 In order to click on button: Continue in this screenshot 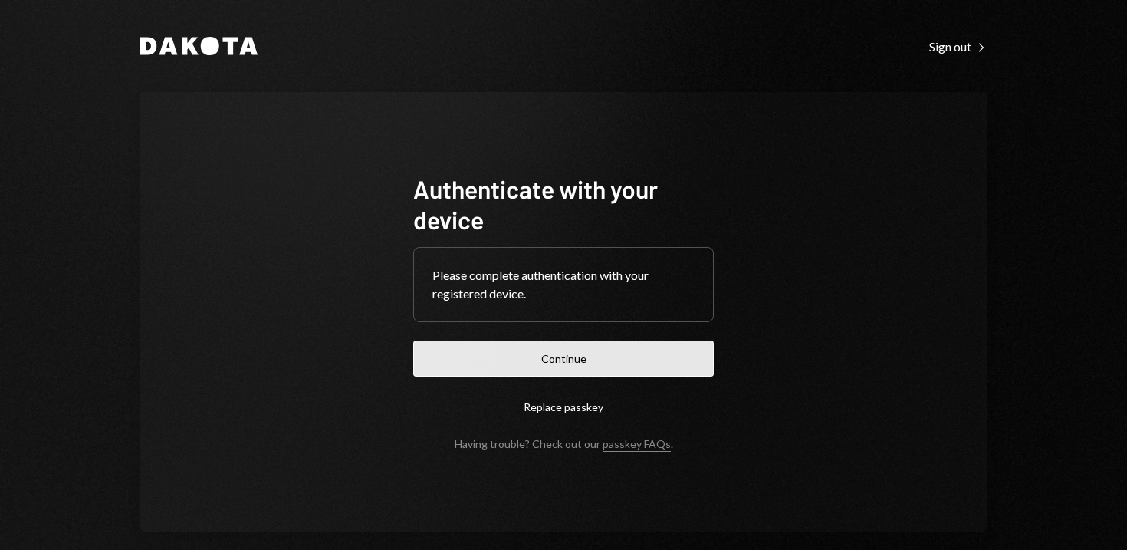, I will do `click(563, 358)`.